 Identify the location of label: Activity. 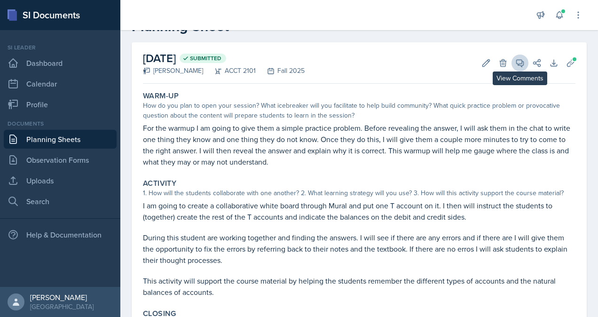
(159, 183).